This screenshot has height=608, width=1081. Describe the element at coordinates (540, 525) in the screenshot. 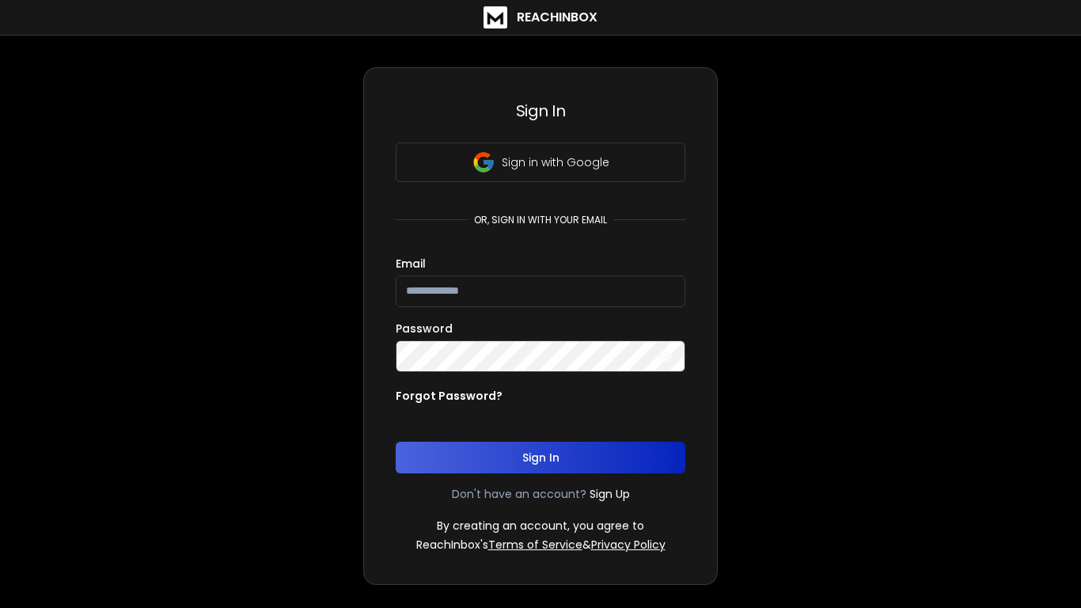

I see `p: By creating an account, you agree to` at that location.